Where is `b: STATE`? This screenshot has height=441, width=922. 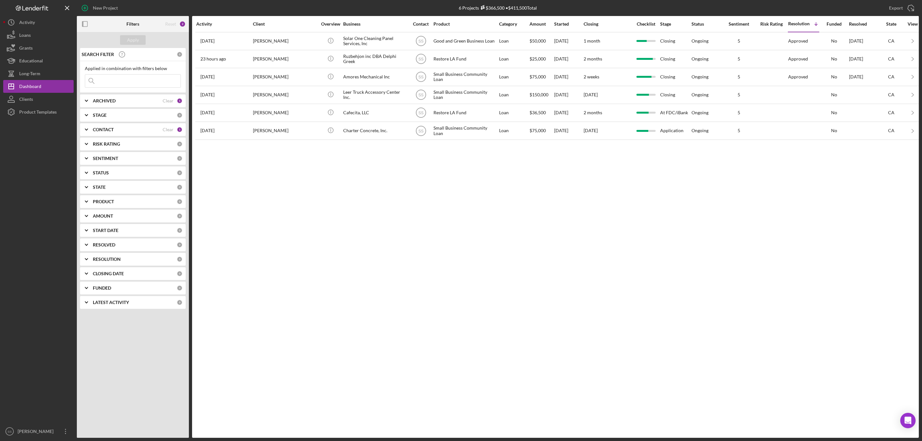 b: STATE is located at coordinates (99, 187).